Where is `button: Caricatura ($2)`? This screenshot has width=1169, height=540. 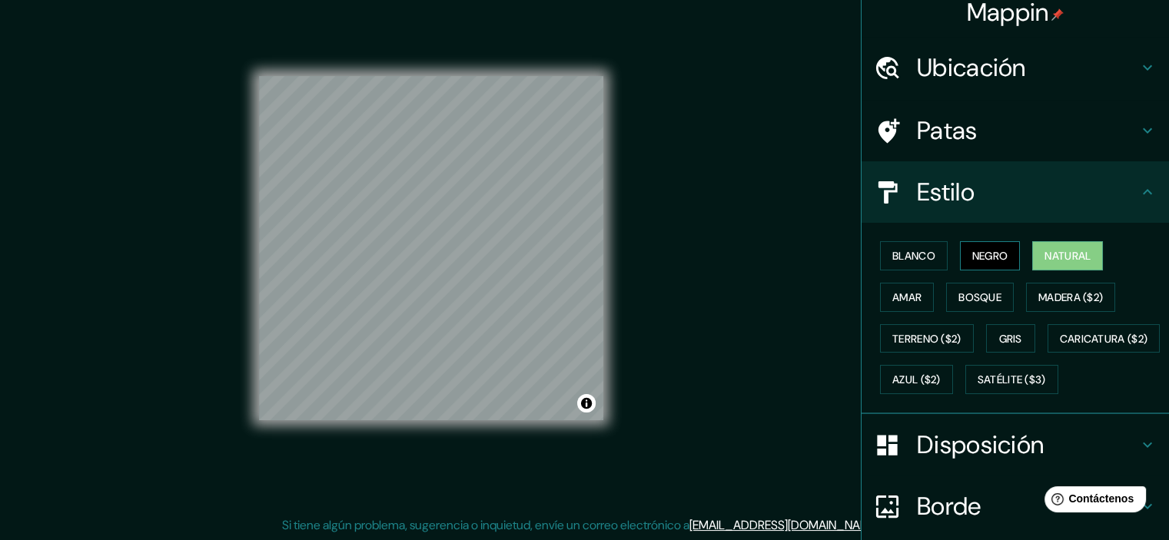
button: Caricatura ($2) is located at coordinates (1104, 339).